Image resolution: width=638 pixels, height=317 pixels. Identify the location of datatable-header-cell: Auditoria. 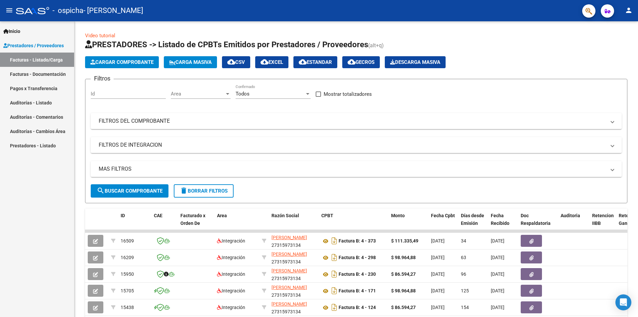
(574, 223).